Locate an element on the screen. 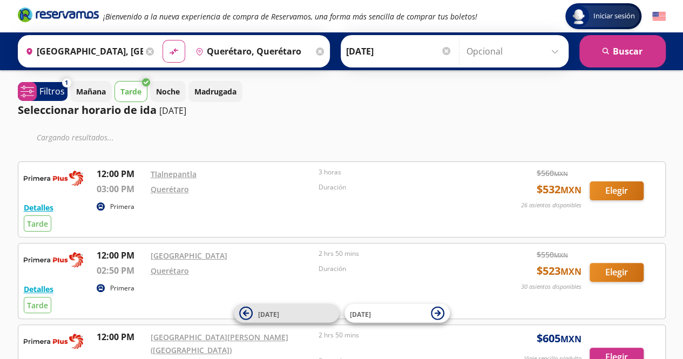  em: ¡Bienvenido a la nueva experiencia de compra de Reservamos, una forma más sencilla de comprar tus... is located at coordinates (290, 16).